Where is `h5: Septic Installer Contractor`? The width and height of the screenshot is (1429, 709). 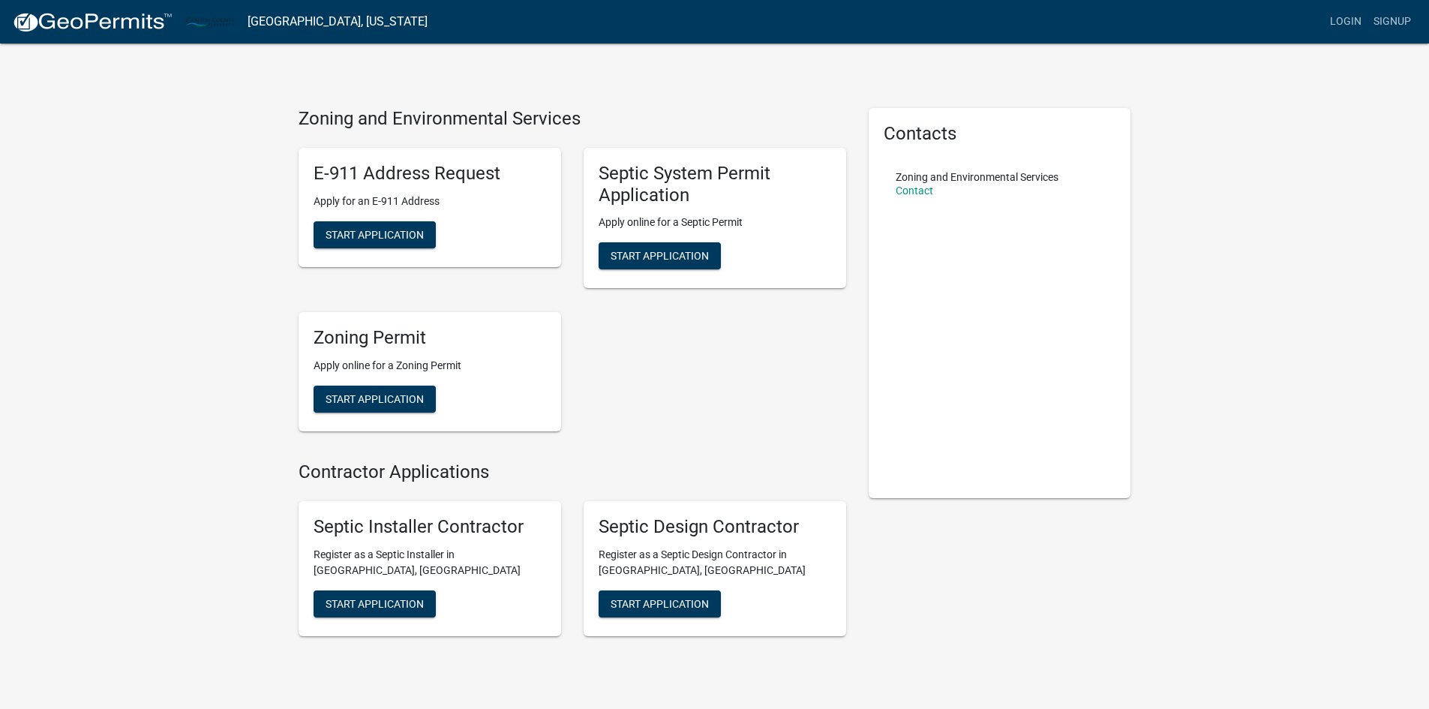 h5: Septic Installer Contractor is located at coordinates (430, 527).